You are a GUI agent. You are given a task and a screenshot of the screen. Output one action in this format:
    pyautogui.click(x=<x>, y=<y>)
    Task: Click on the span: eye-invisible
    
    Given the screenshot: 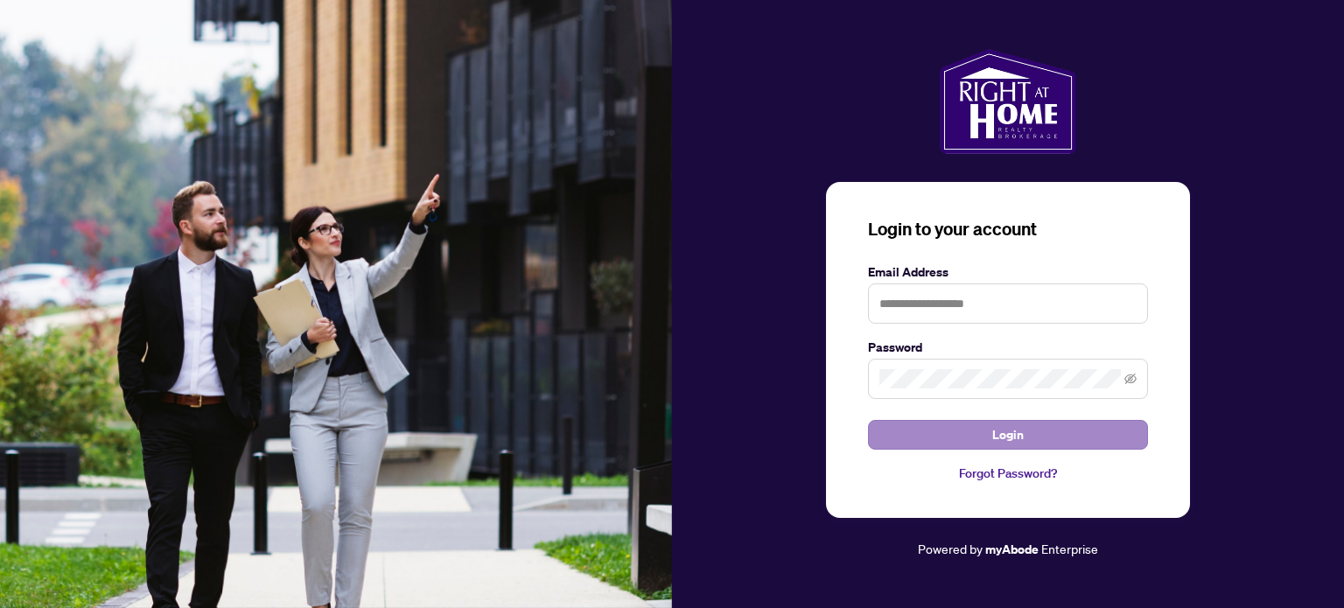 What is the action you would take?
    pyautogui.click(x=1130, y=379)
    